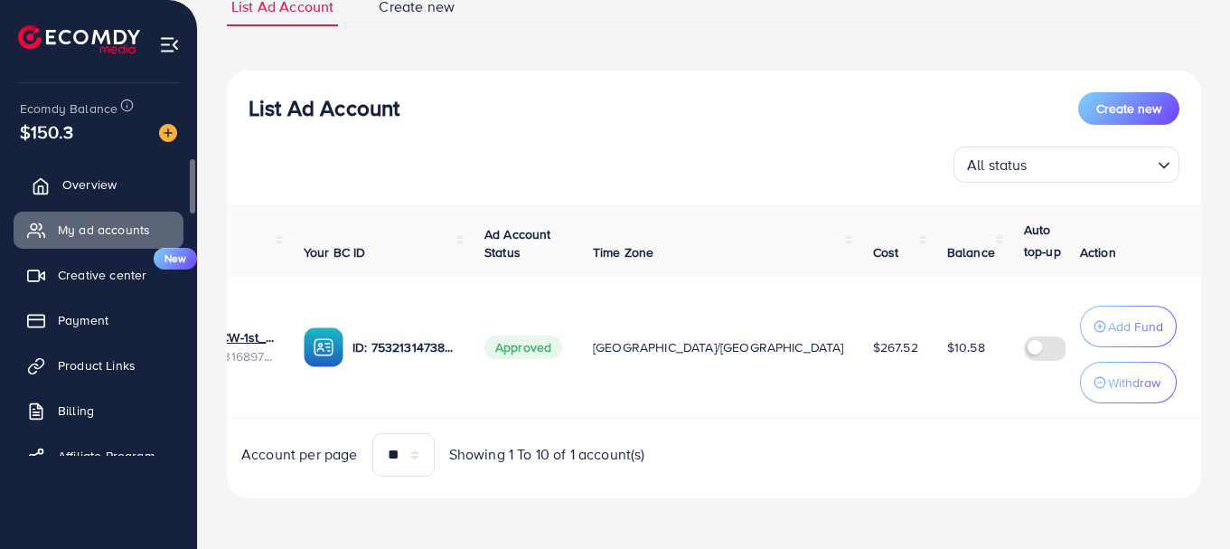  What do you see at coordinates (896, 347) in the screenshot?
I see `span: $267.52` at bounding box center [896, 347].